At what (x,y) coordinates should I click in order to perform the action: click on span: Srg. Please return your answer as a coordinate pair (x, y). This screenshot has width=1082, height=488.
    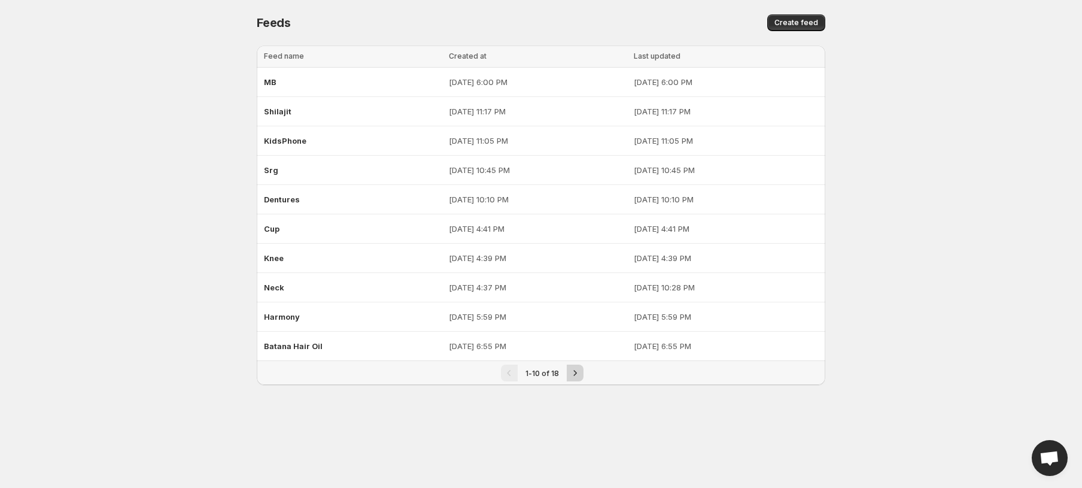
    Looking at the image, I should click on (271, 170).